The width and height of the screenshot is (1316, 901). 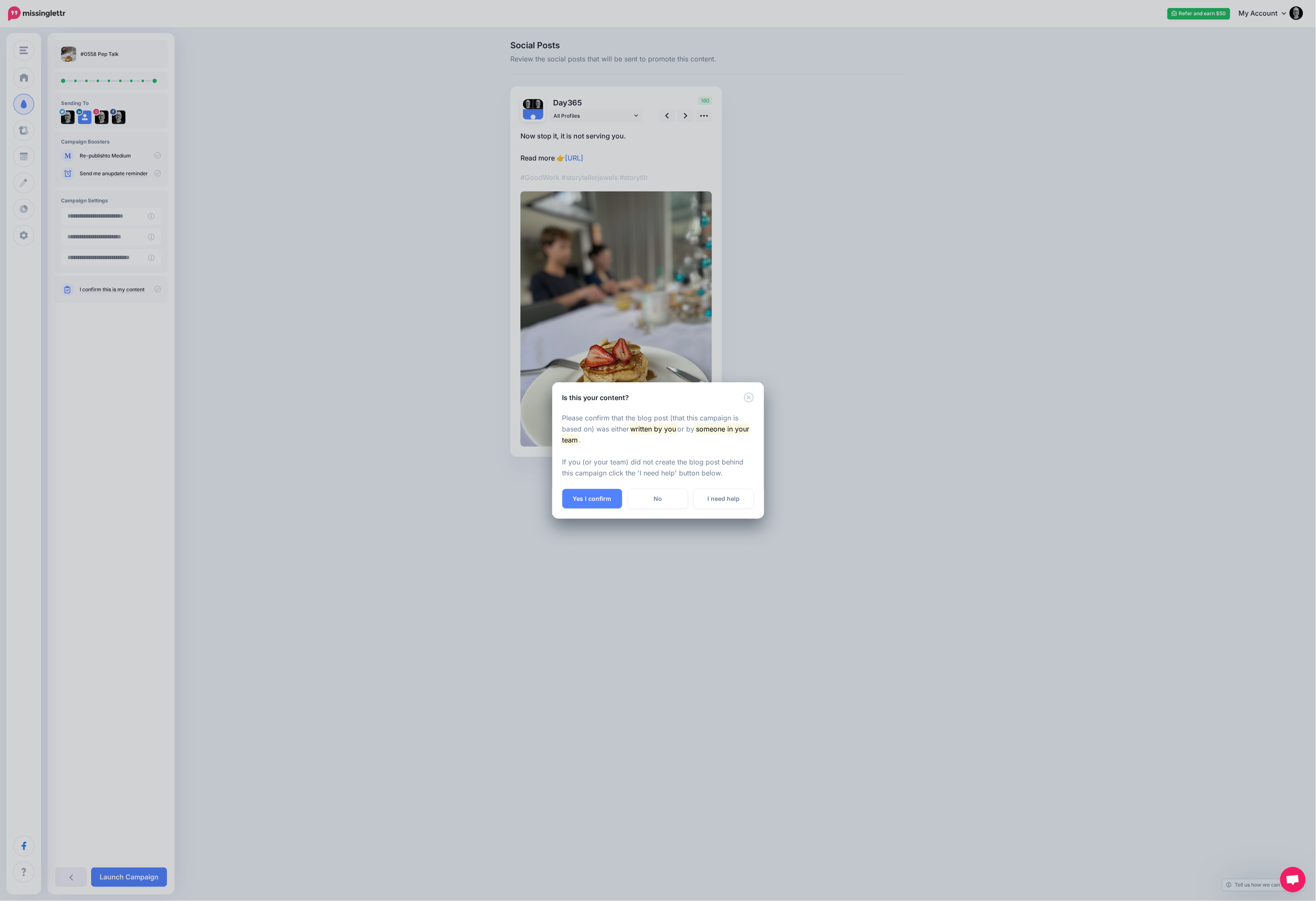 What do you see at coordinates (596, 398) in the screenshot?
I see `h5: Is this your content?` at bounding box center [596, 398].